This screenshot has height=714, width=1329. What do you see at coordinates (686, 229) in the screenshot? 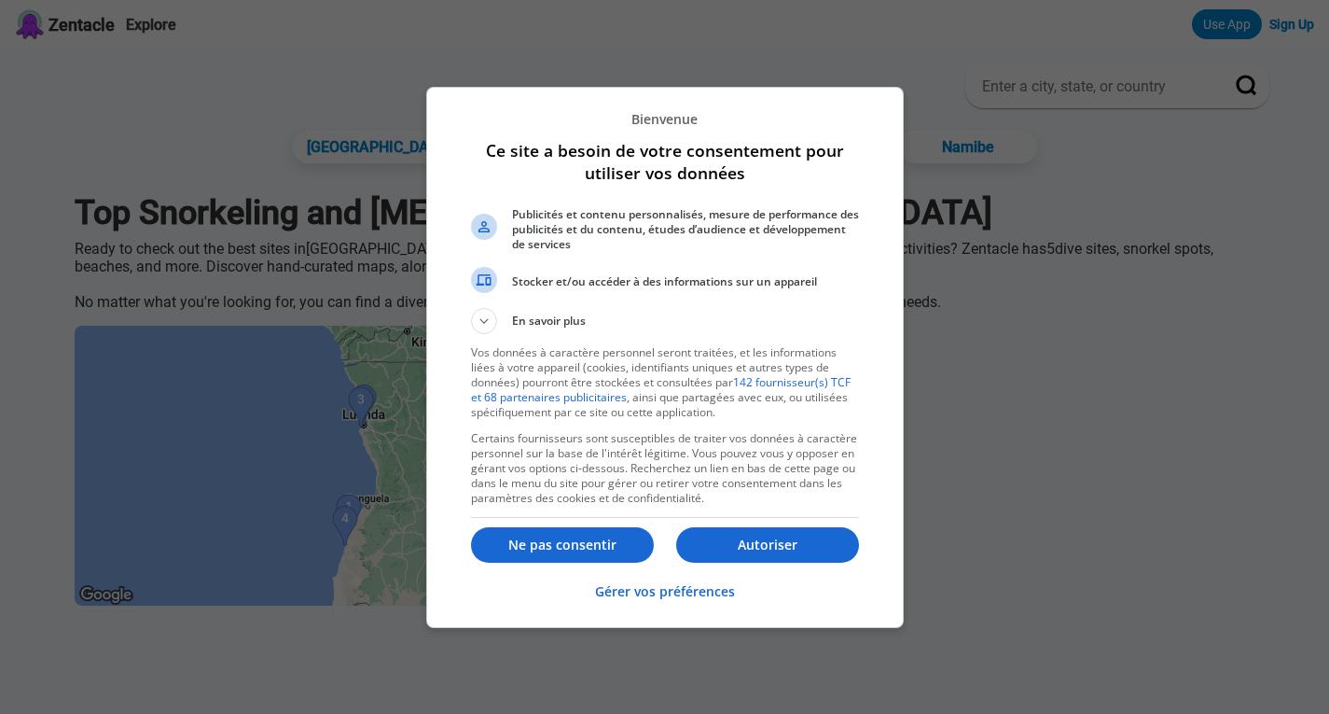
I see `span: Publicités et contenu personnalisés, mesure de performance des publicités et du contenu, études d...` at bounding box center [686, 229].